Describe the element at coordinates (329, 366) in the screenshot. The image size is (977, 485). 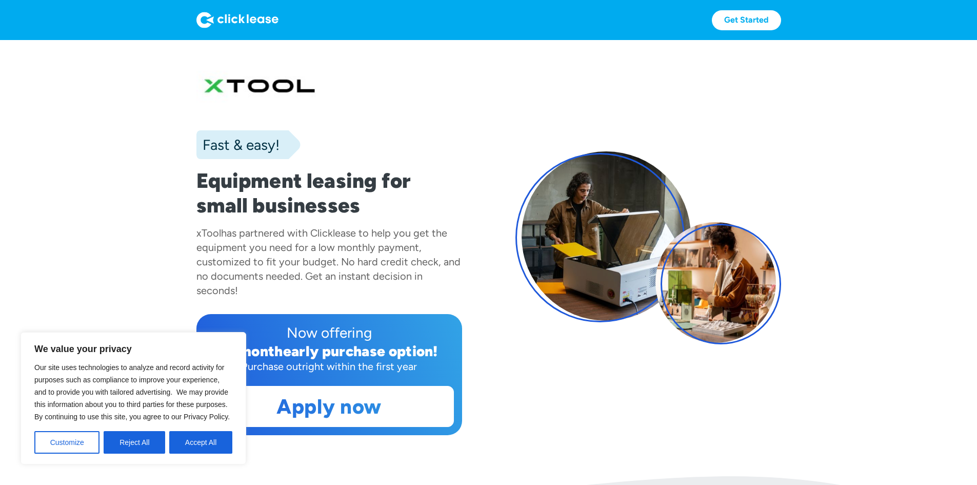
I see `div: Purchase outright within the first year` at that location.